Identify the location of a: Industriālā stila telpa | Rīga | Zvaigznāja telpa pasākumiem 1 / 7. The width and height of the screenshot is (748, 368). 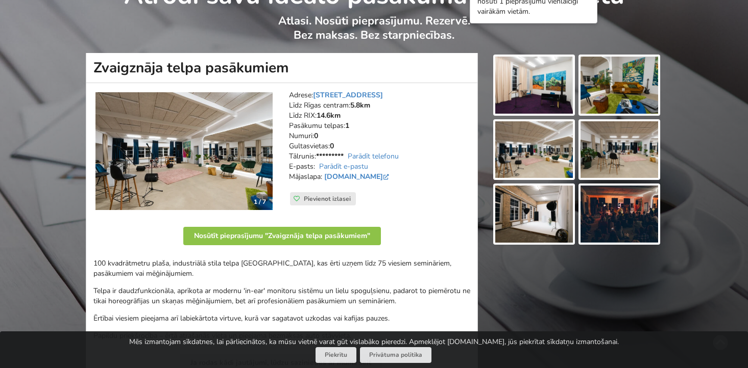
(184, 152).